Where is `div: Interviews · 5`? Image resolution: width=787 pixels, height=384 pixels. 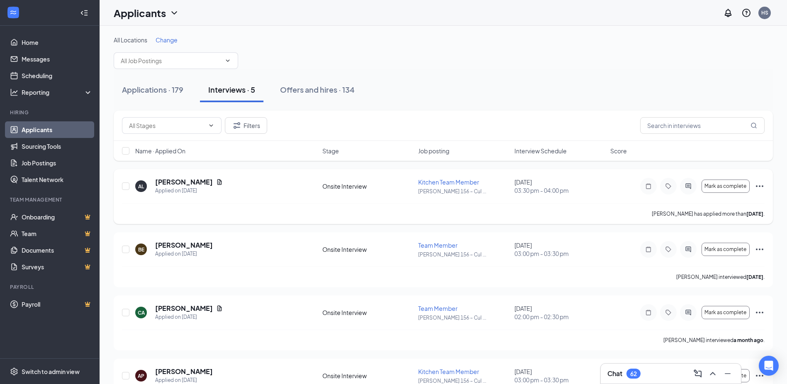 div: Interviews · 5 is located at coordinates (232, 89).